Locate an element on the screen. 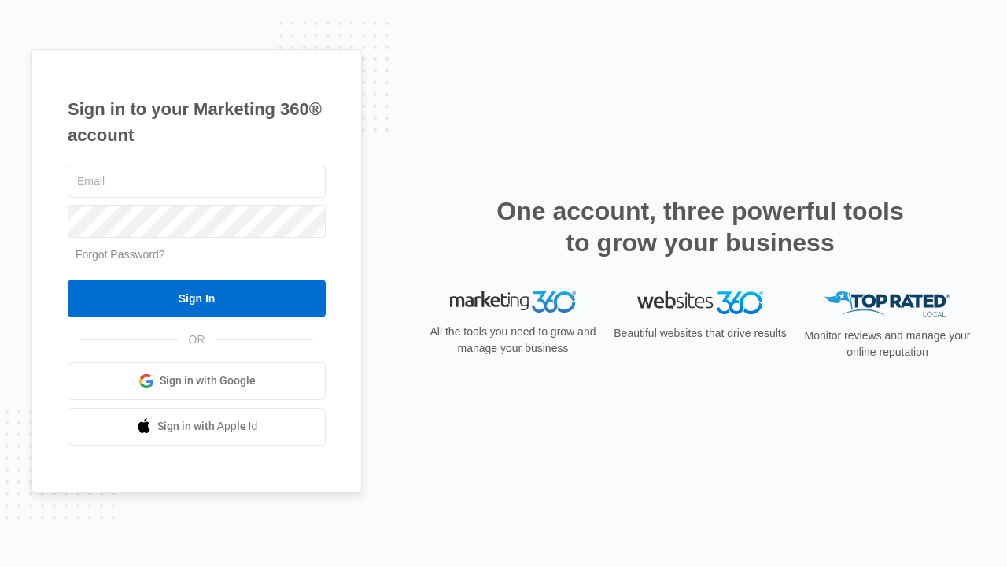  input: Sign In is located at coordinates (197, 298).